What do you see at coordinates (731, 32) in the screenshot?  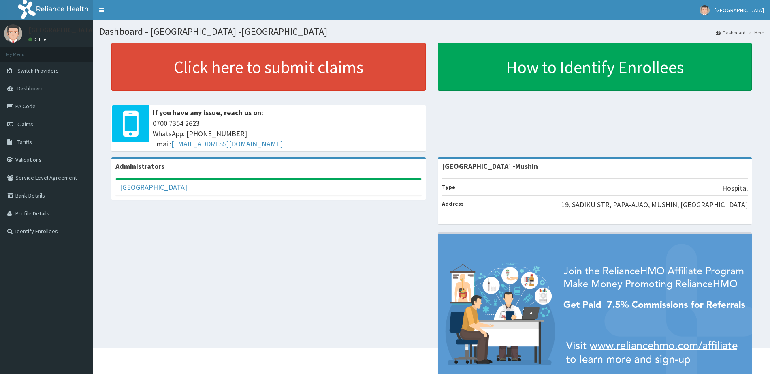 I see `a: Dashboard` at bounding box center [731, 32].